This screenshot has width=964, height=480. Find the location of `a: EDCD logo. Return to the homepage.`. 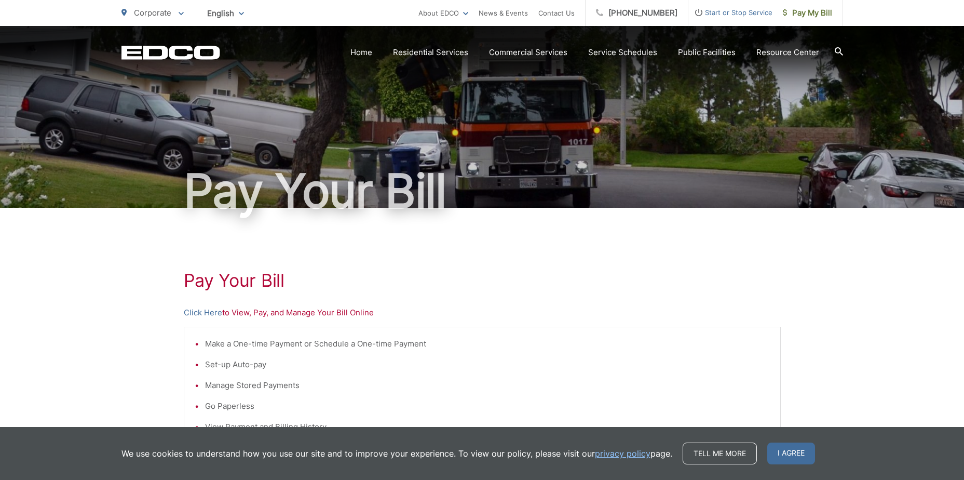

a: EDCD logo. Return to the homepage. is located at coordinates (171, 52).